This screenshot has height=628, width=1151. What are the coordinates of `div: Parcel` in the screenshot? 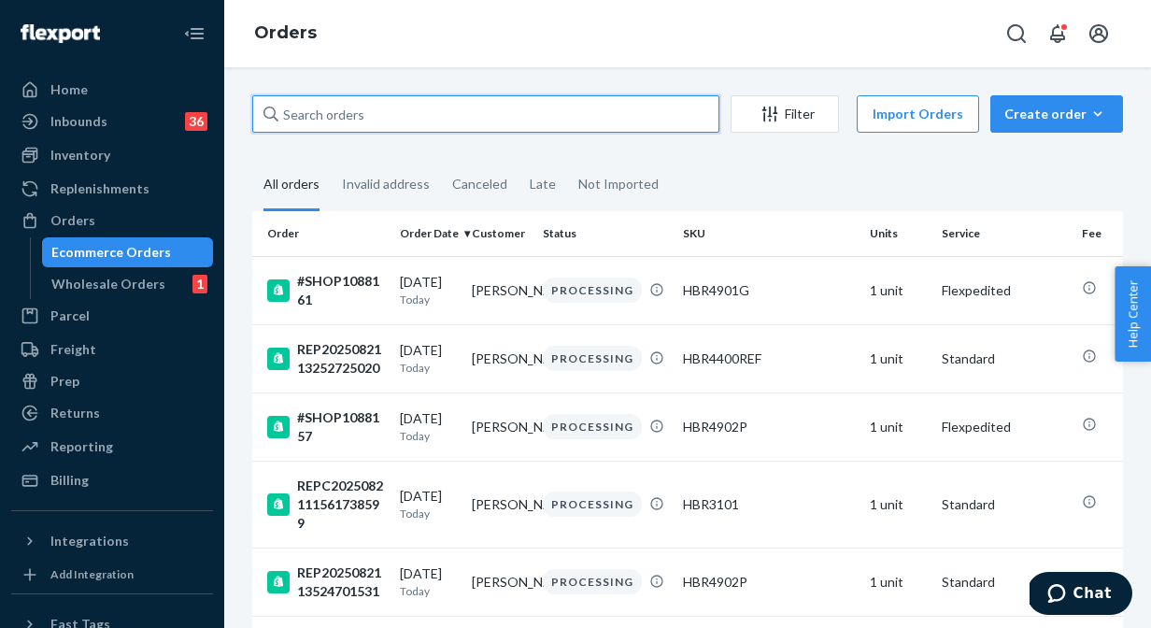 It's located at (70, 316).